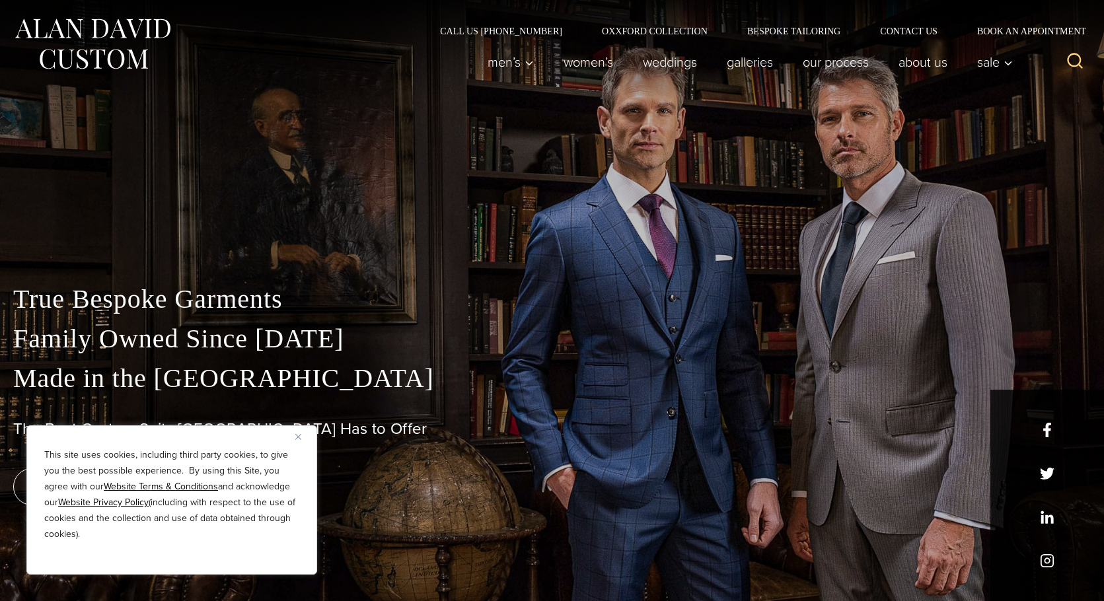  I want to click on nav: Secondary Navigation, so click(755, 31).